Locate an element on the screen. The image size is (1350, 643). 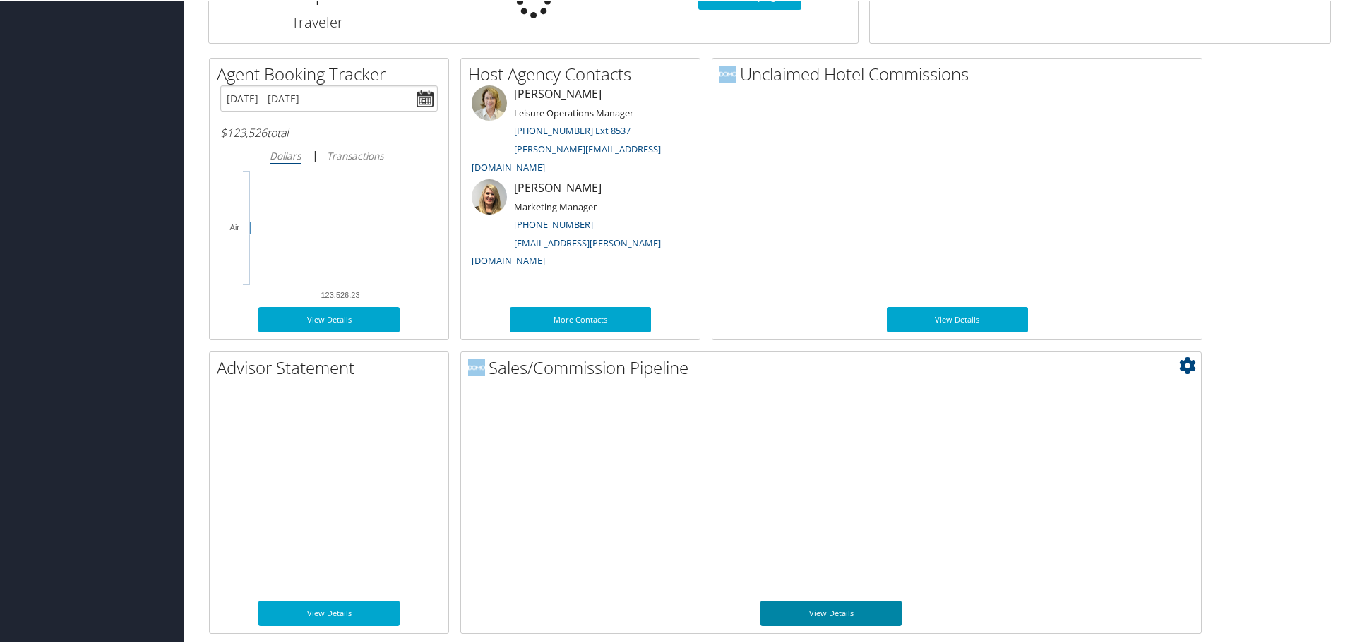
img: ali-moffitt.jpg is located at coordinates (489, 196).